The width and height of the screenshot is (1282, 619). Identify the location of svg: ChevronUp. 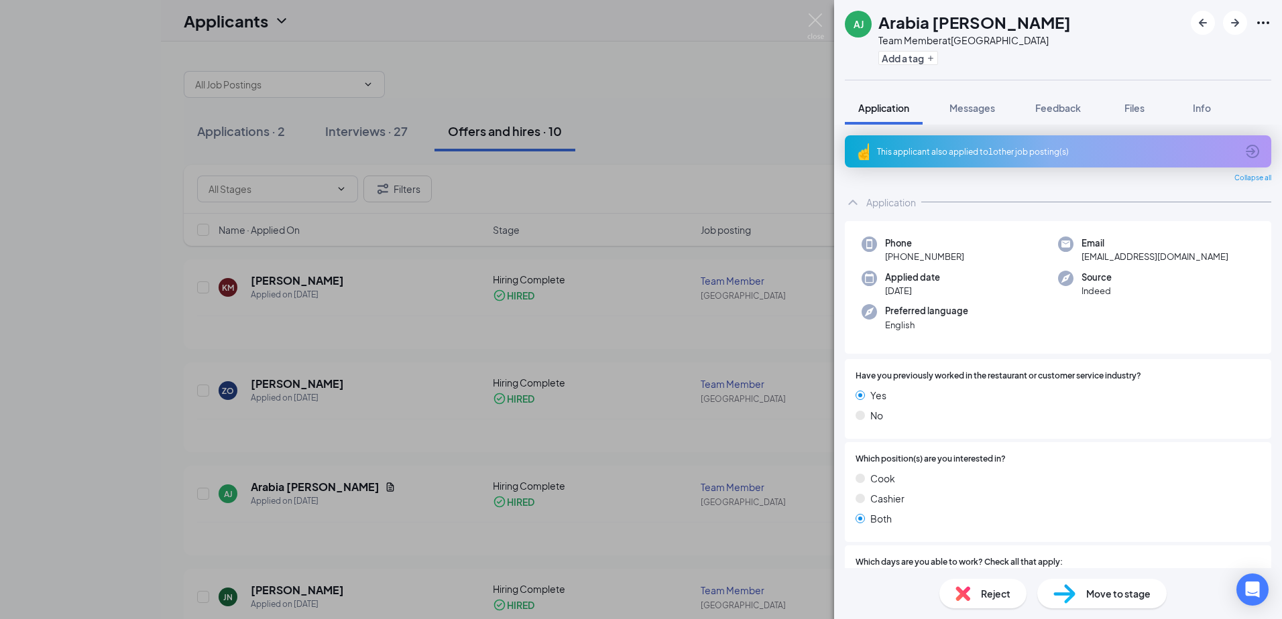
(853, 202).